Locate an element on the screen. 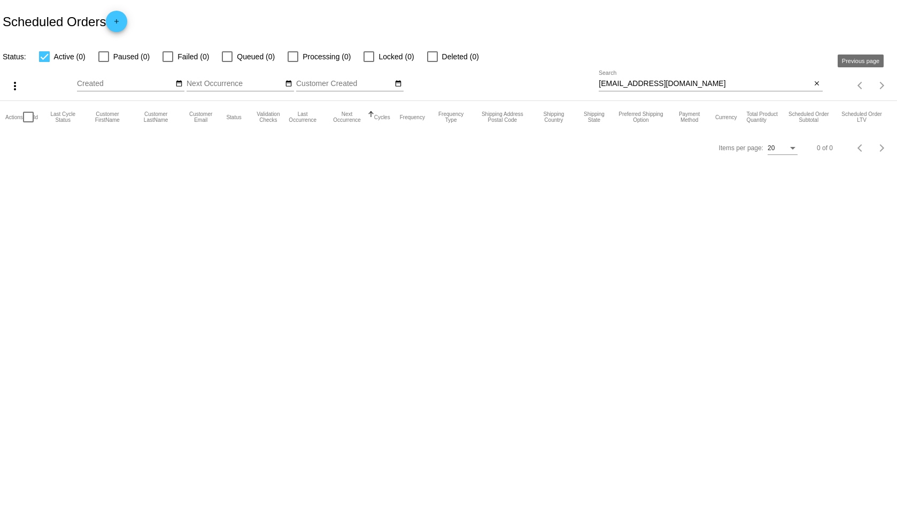 The image size is (897, 505). span: Failed (0) is located at coordinates (193, 57).